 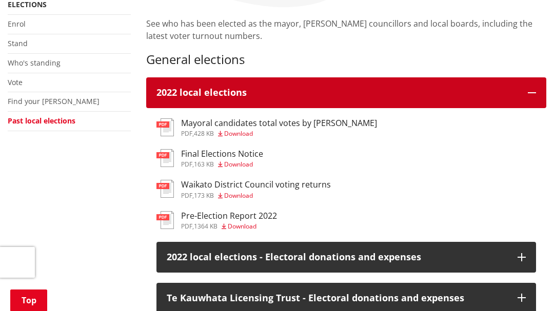 What do you see at coordinates (222, 154) in the screenshot?
I see `h3: Final Elections Notice` at bounding box center [222, 154].